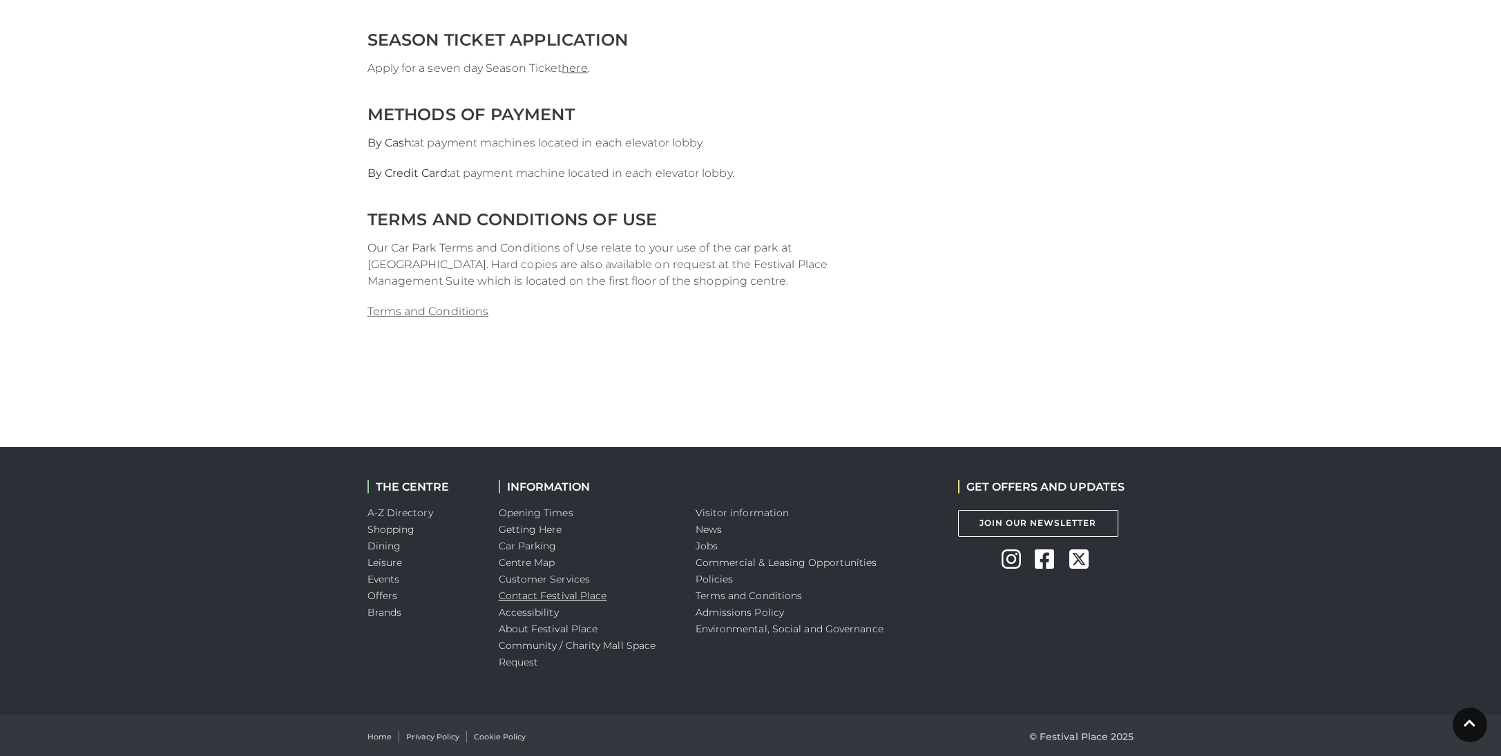 The image size is (1501, 756). What do you see at coordinates (479, 68) in the screenshot?
I see `span: Apply for a seven day Season Ticket .` at bounding box center [479, 68].